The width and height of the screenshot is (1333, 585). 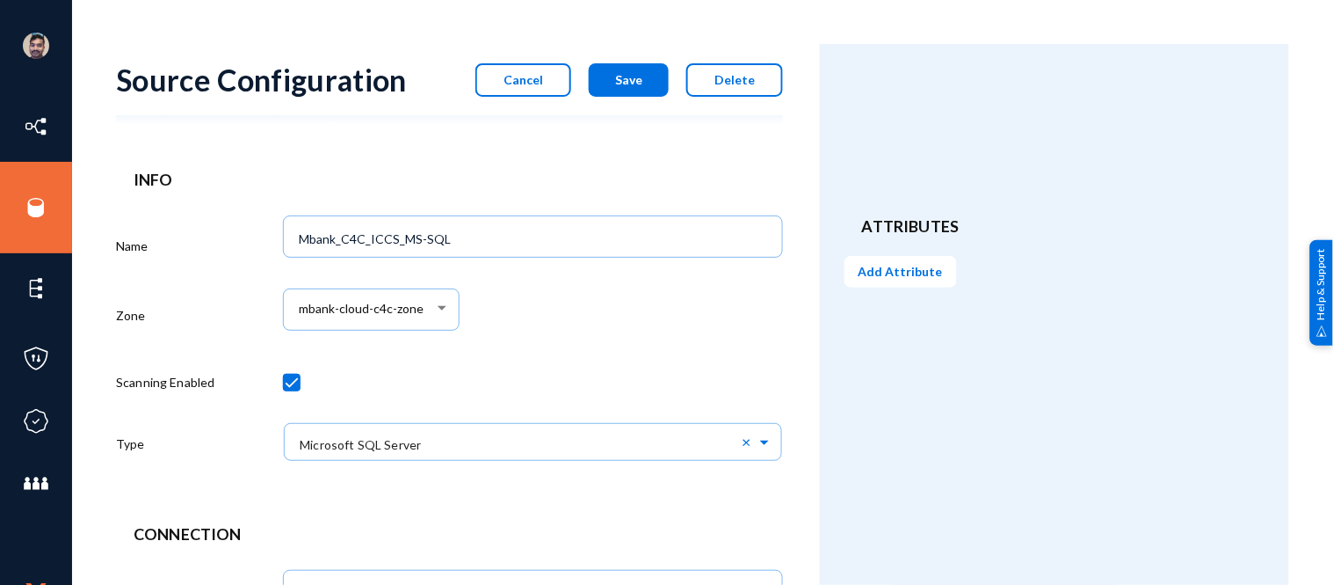 I want to click on span: Clear all, so click(x=749, y=441).